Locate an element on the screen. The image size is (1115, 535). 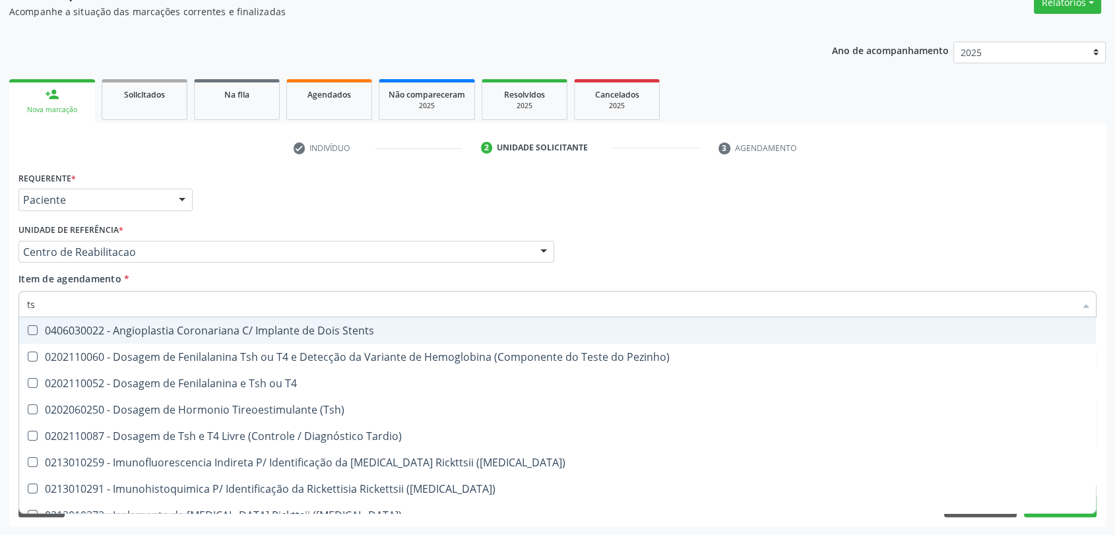
div: 0202060250 - Dosagem de Hormonio Tireoestimulante (Tsh) is located at coordinates (558, 410).